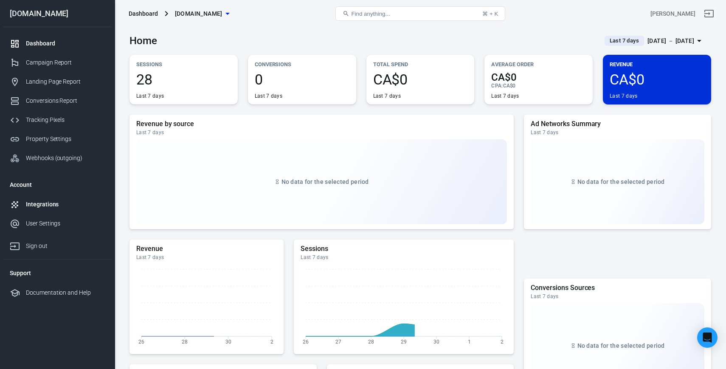 This screenshot has width=726, height=369. Describe the element at coordinates (65, 204) in the screenshot. I see `div: Integrations` at that location.